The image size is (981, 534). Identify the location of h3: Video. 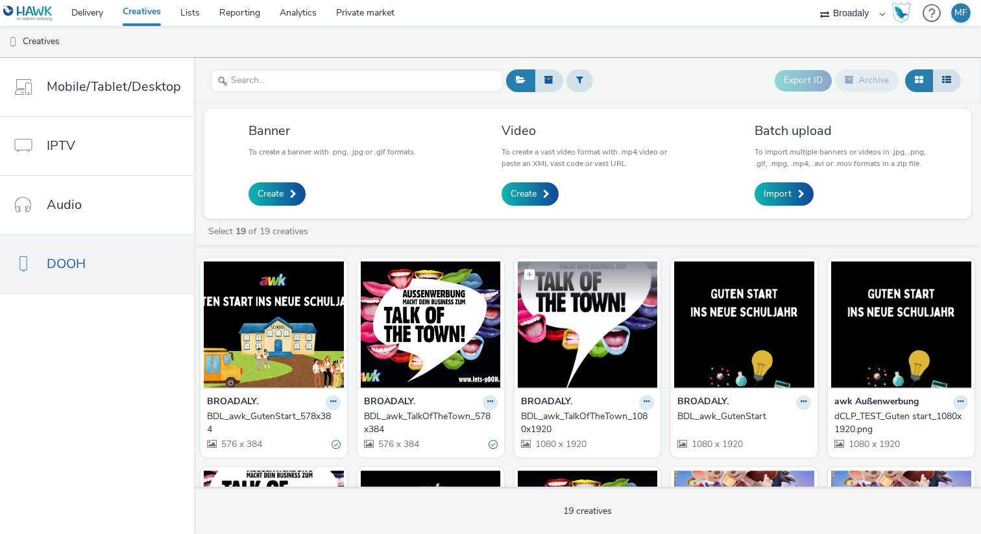
(587, 130).